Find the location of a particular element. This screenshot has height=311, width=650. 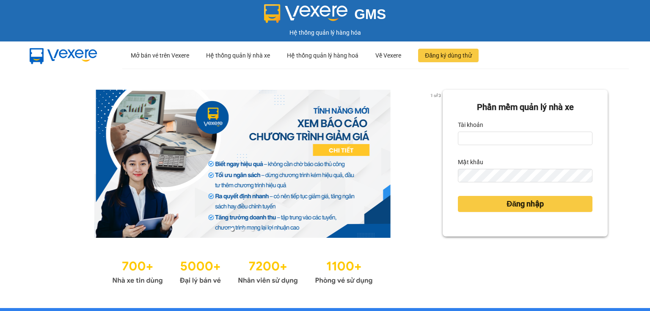

label: Mật khẩu is located at coordinates (471, 162).